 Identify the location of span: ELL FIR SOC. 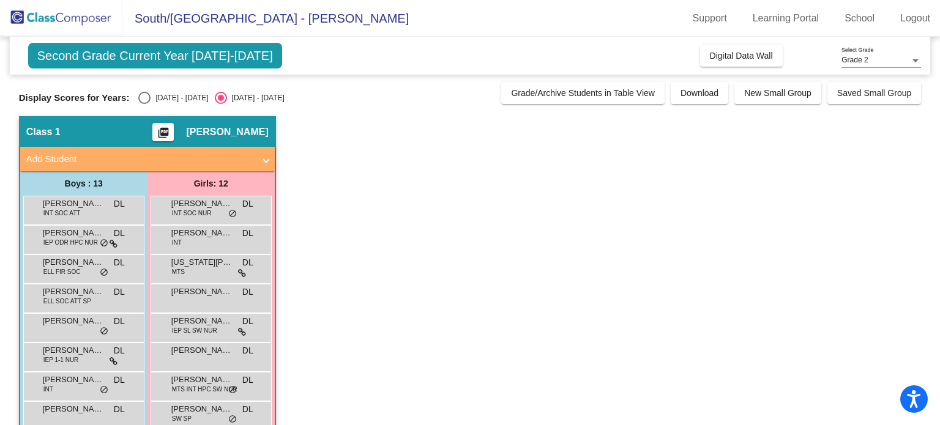
(62, 272).